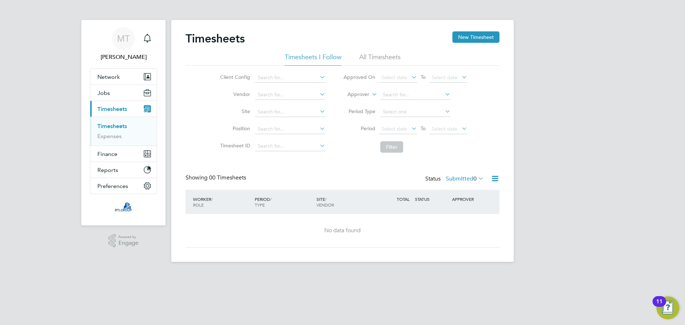  What do you see at coordinates (359, 77) in the screenshot?
I see `label: Approved On` at bounding box center [359, 77].